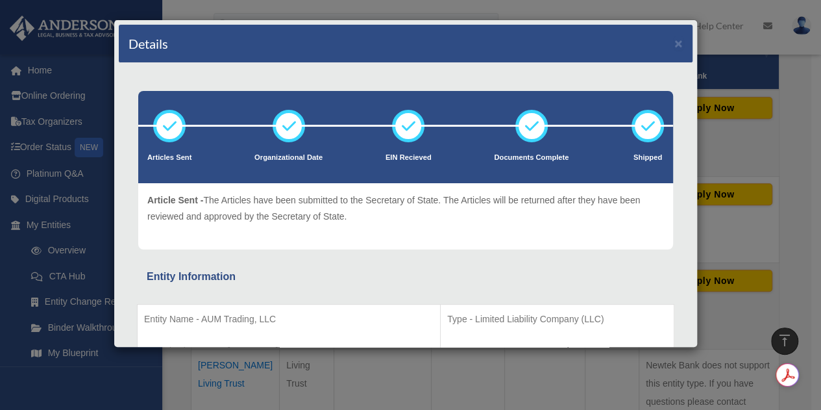  What do you see at coordinates (406, 277) in the screenshot?
I see `div: Entity Information` at bounding box center [406, 277].